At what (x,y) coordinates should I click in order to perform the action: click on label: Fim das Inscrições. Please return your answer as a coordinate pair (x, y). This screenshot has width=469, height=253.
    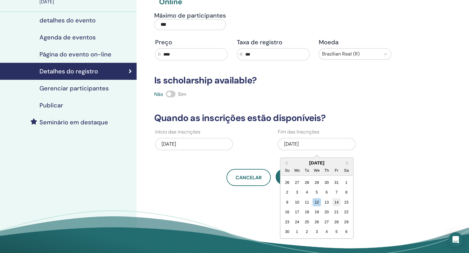
    Looking at the image, I should click on (298, 132).